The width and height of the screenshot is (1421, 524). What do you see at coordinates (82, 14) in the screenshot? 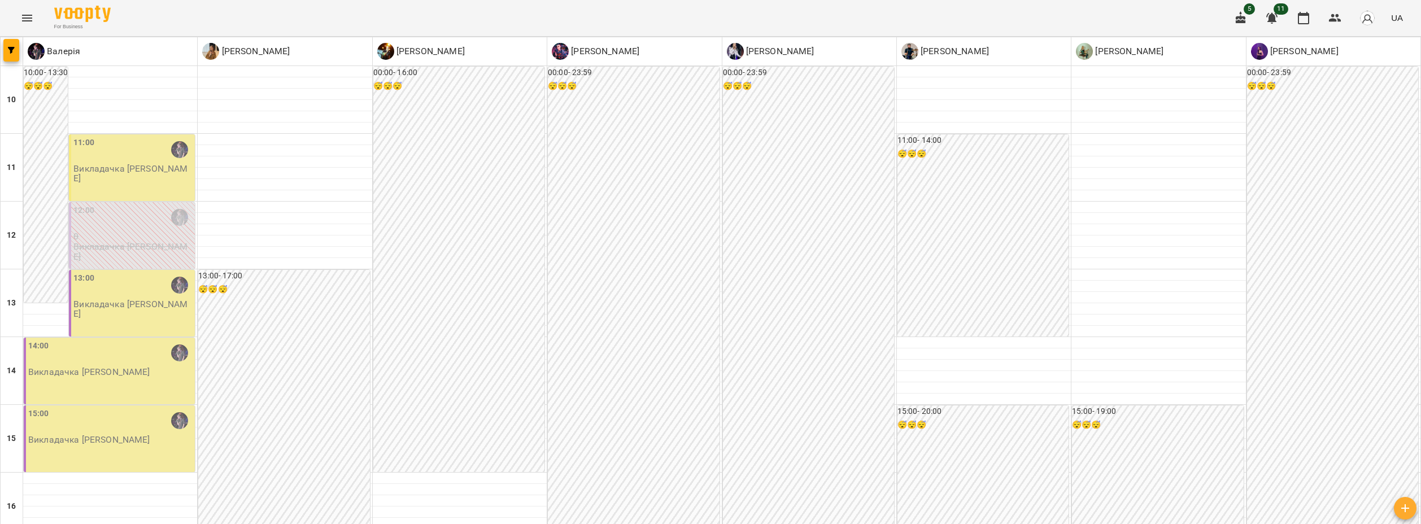
I see `img: Voopty Logo` at bounding box center [82, 14].